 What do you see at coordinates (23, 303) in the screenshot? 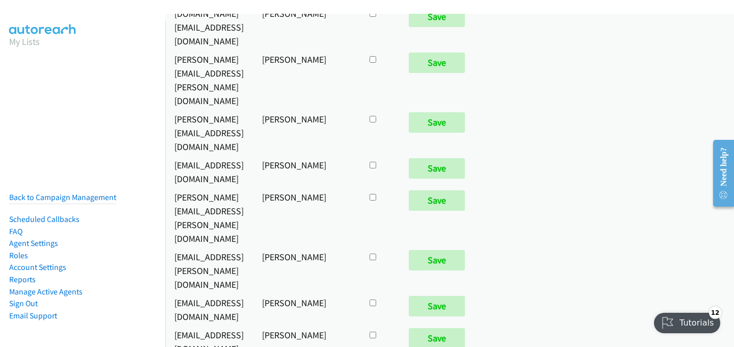
I see `a: Sign Out` at bounding box center [23, 303].